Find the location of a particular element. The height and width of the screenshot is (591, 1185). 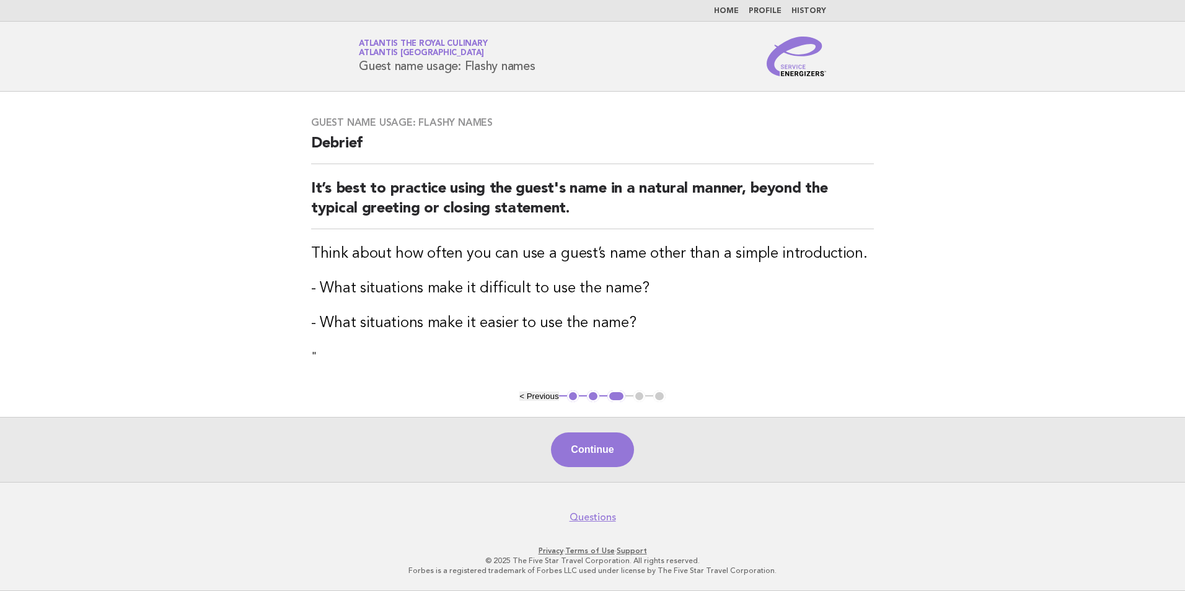

h3: Think about how often you can use a guest’s name other than a simple introduction. is located at coordinates (592, 254).